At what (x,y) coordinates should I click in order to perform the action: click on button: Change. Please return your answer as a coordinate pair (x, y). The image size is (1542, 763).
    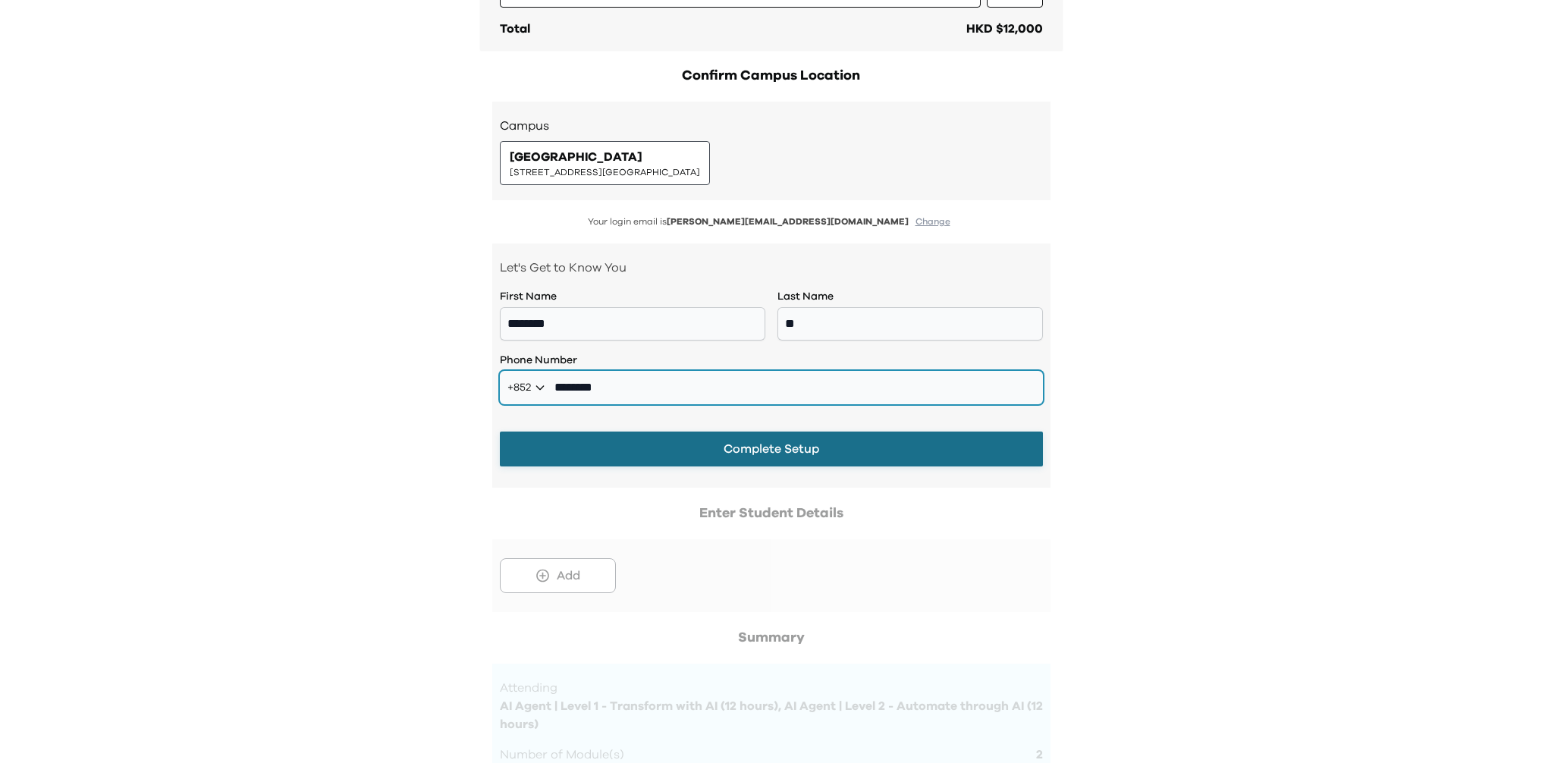
    Looking at the image, I should click on (933, 222).